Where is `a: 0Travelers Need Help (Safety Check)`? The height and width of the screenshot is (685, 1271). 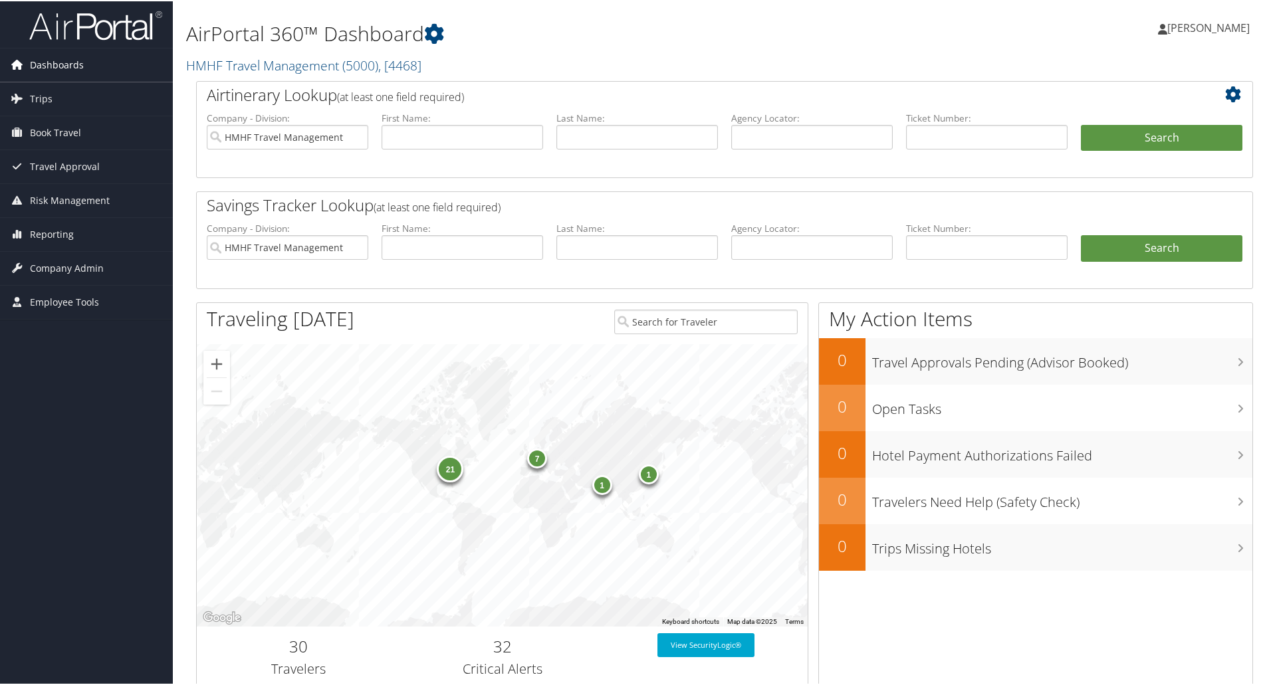 a: 0Travelers Need Help (Safety Check) is located at coordinates (1035, 500).